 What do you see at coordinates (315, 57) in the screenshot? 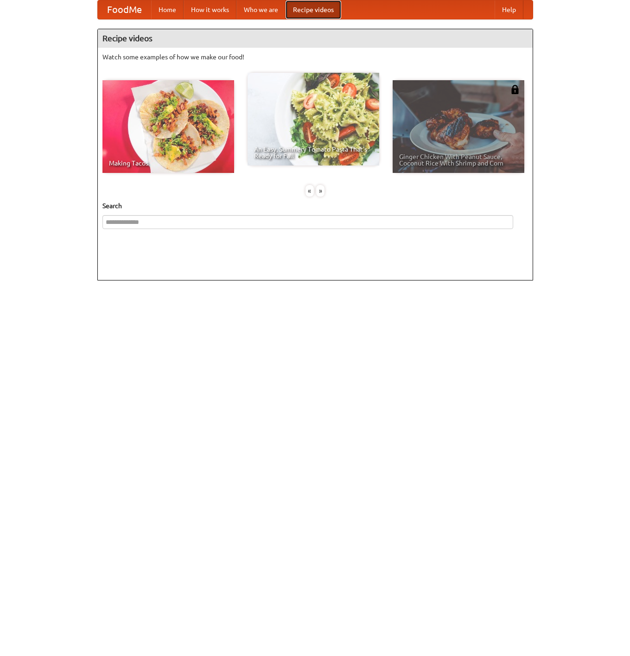
I see `p: Watch some examples of how we make our food!` at bounding box center [315, 57].